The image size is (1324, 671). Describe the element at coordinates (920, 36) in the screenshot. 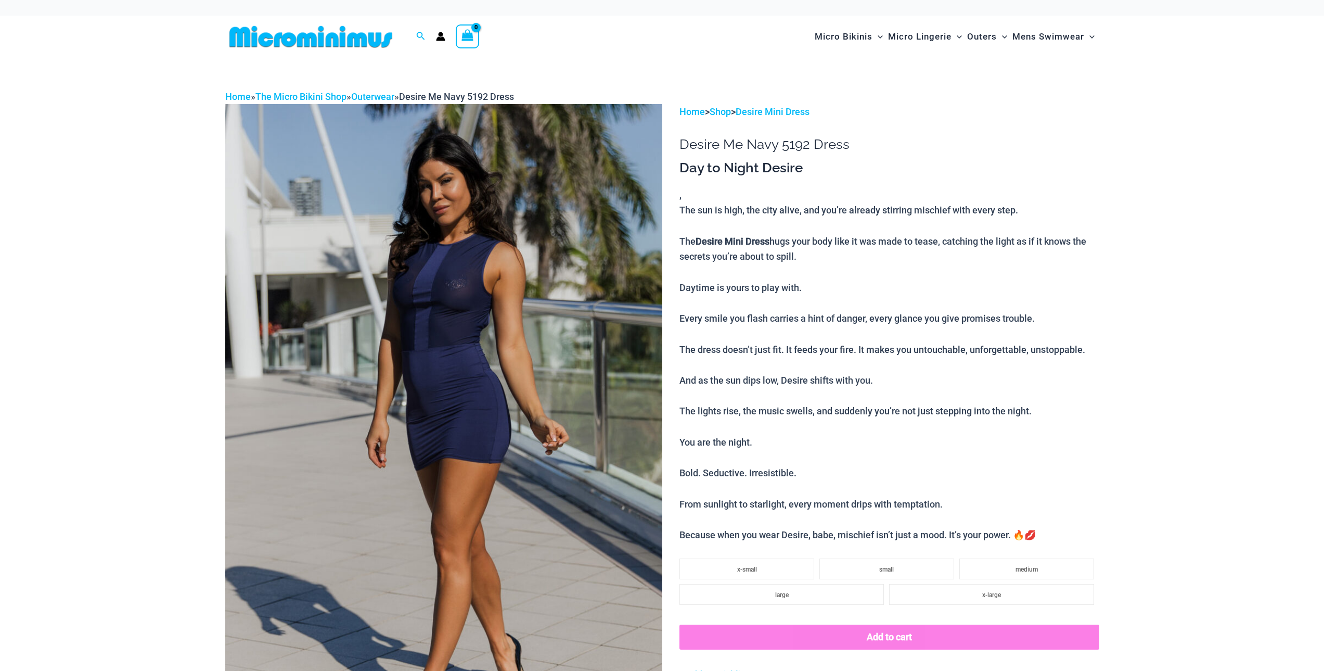

I see `span: Micro Lingerie` at that location.